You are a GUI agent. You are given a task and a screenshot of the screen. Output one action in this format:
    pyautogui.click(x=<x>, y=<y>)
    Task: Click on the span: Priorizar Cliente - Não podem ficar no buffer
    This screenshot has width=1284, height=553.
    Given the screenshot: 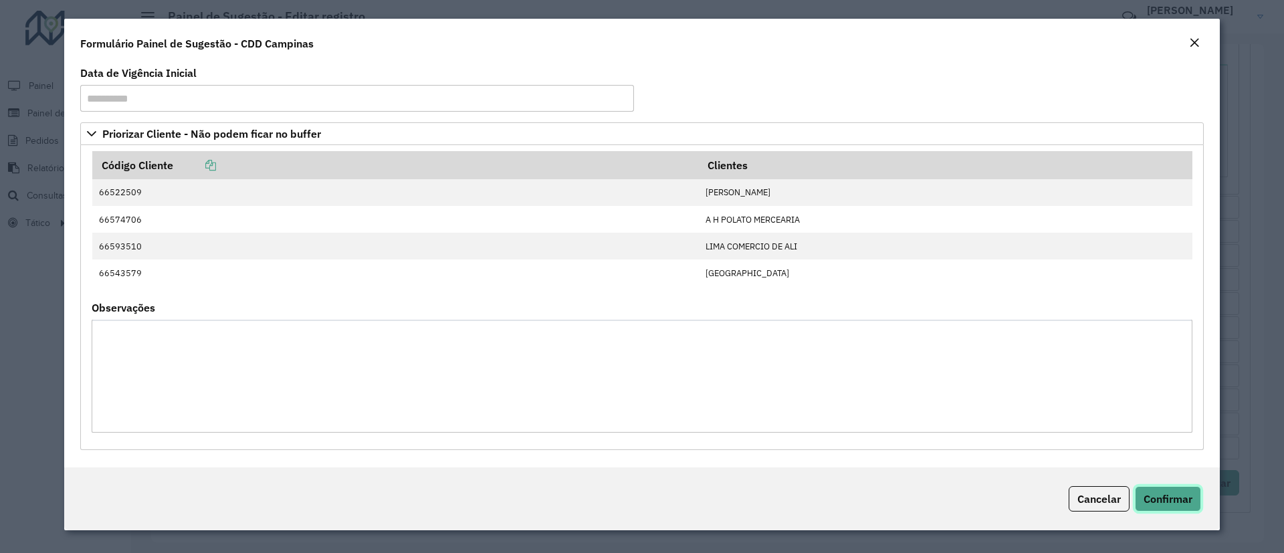 What is the action you would take?
    pyautogui.click(x=211, y=134)
    